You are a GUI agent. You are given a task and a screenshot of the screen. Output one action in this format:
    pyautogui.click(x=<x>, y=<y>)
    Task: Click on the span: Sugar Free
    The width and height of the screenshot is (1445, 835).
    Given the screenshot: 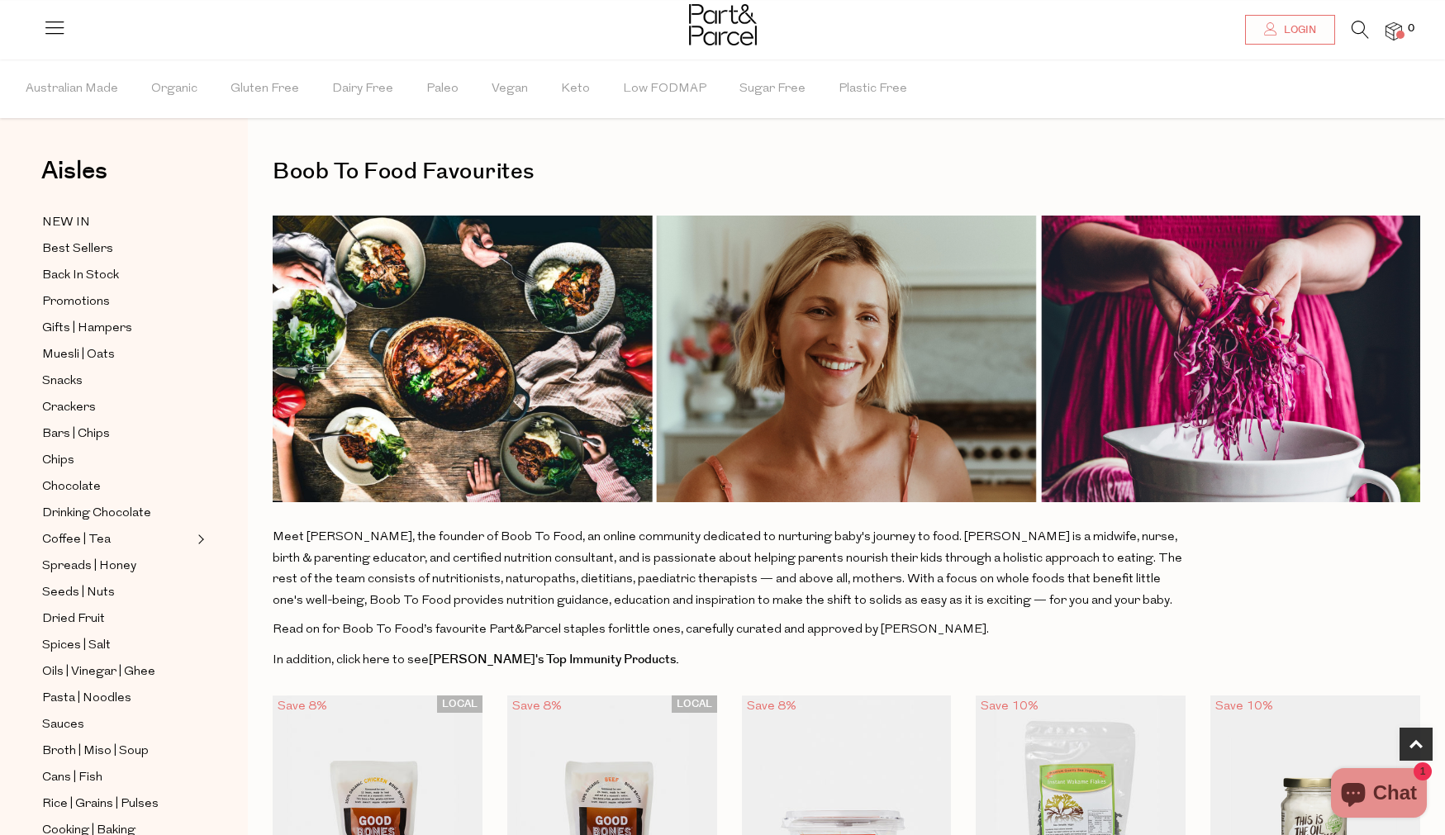 What is the action you would take?
    pyautogui.click(x=773, y=89)
    